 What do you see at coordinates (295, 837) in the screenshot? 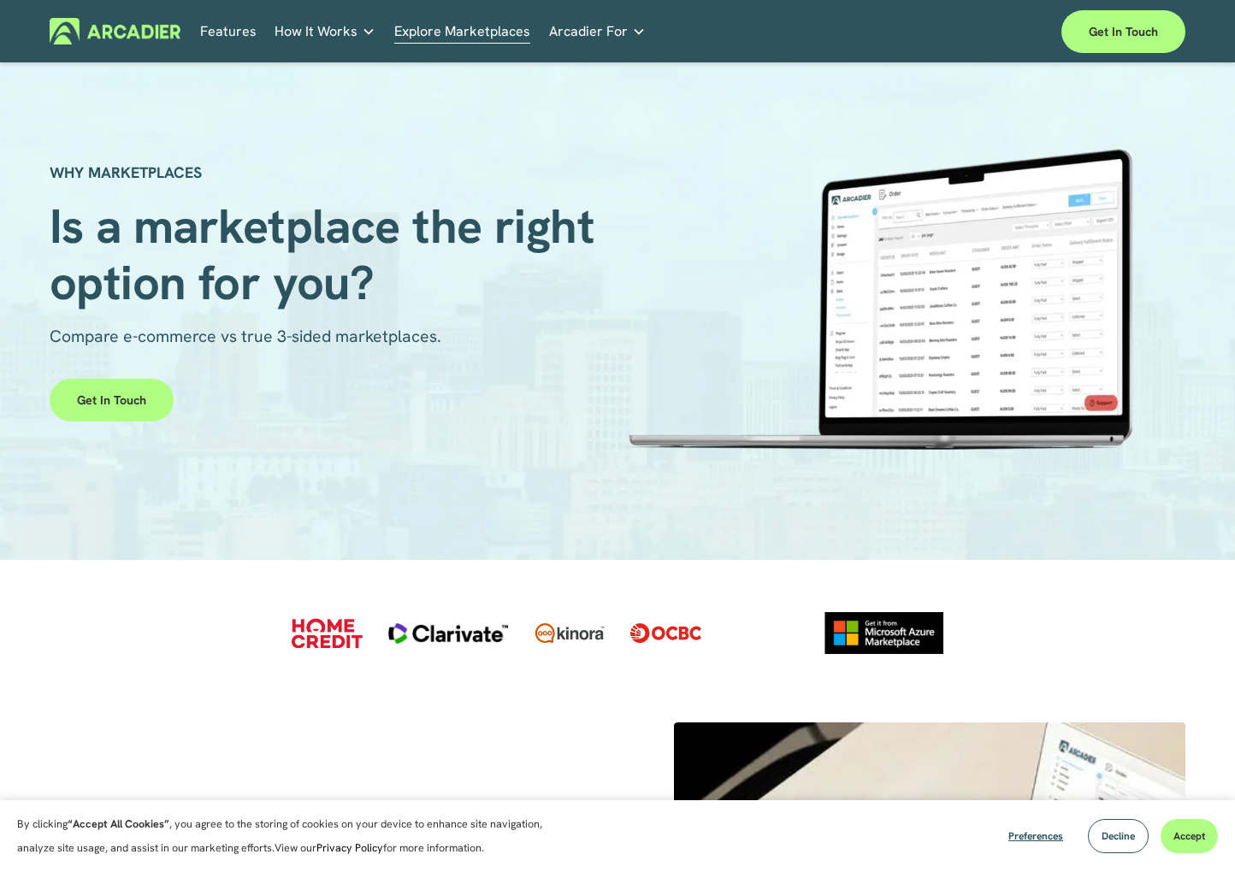
I see `p: By clicking , you agree to the storing of cookies on your device to enhance site navigation, anal...` at bounding box center [295, 837].